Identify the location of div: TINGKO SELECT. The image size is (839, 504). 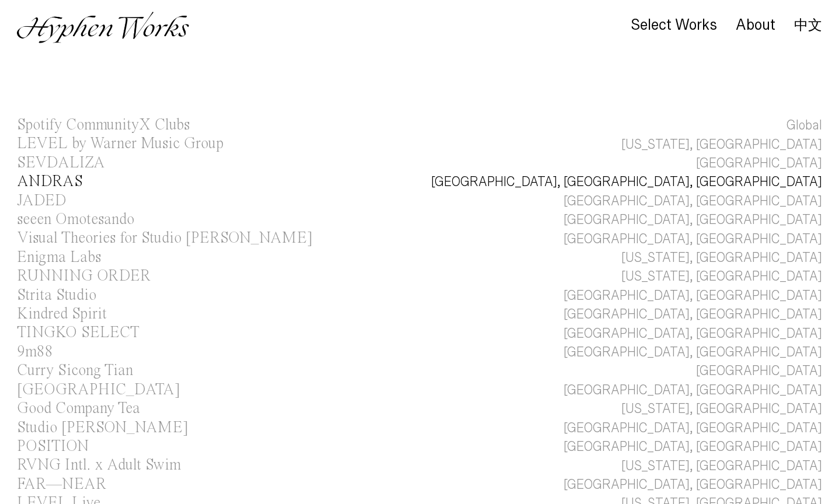
(78, 333).